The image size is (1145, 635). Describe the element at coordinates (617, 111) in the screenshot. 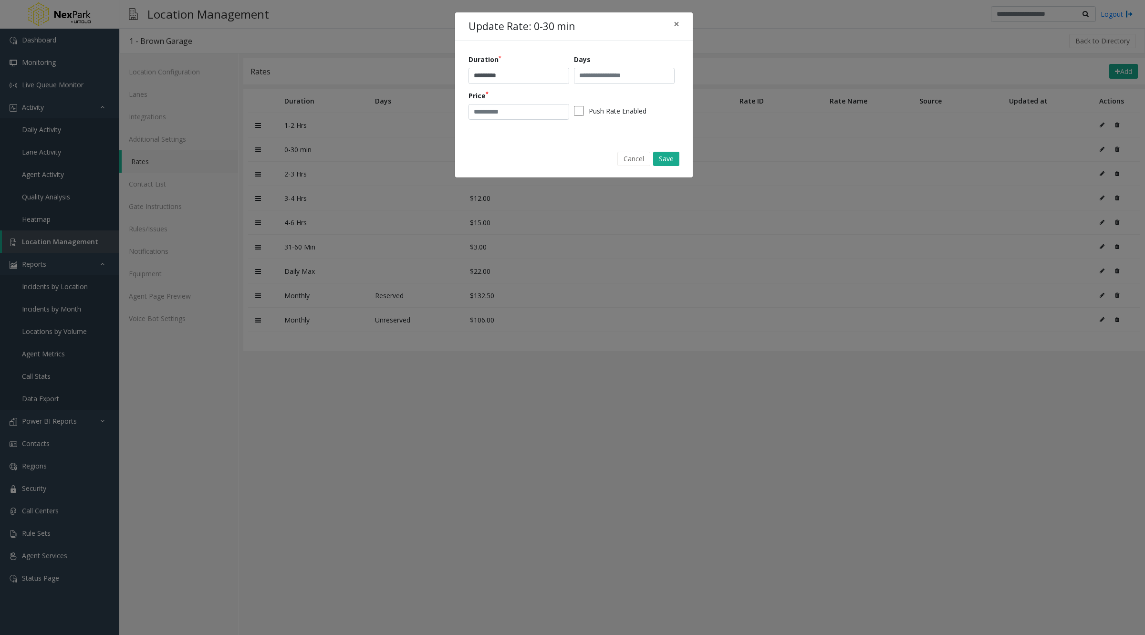

I see `label: Push Rate Enabled` at that location.